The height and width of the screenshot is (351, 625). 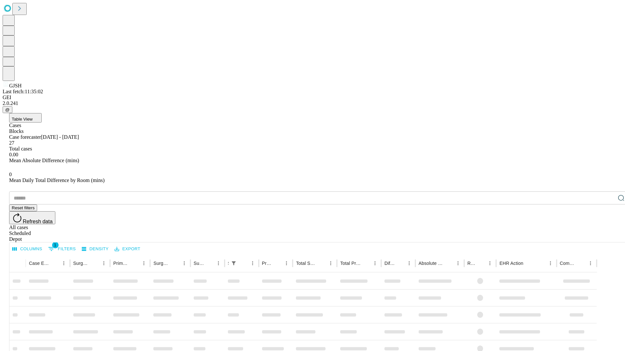 What do you see at coordinates (44, 160) in the screenshot?
I see `span: Mean Absolute Difference (mins)` at bounding box center [44, 160].